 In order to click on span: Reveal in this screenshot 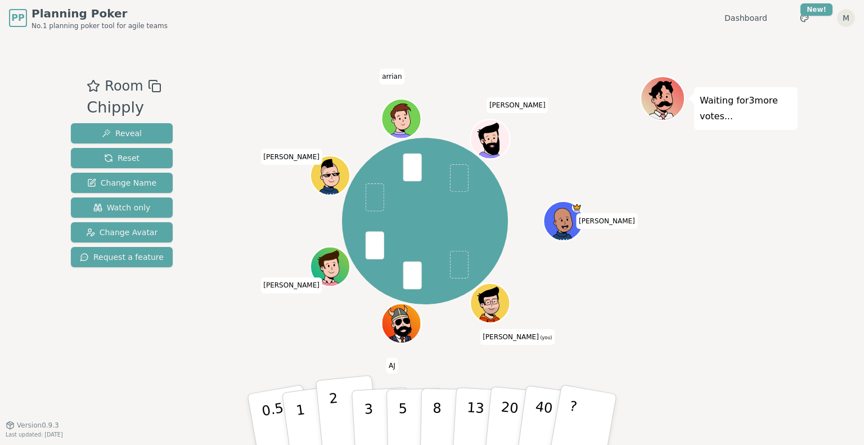, I will do `click(121, 133)`.